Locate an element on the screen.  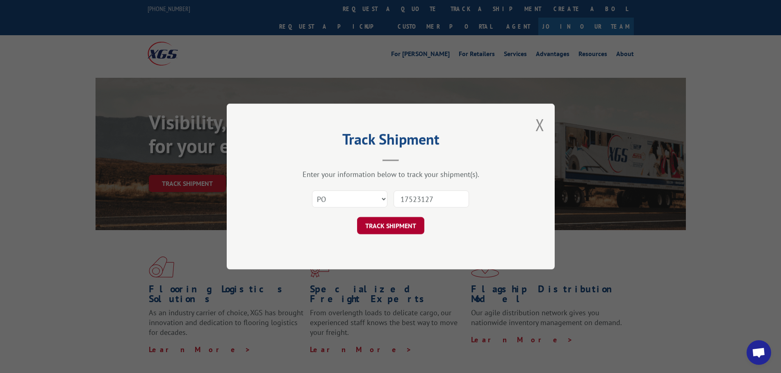
div: Enter your information below to track your shipment(s). is located at coordinates (391, 174).